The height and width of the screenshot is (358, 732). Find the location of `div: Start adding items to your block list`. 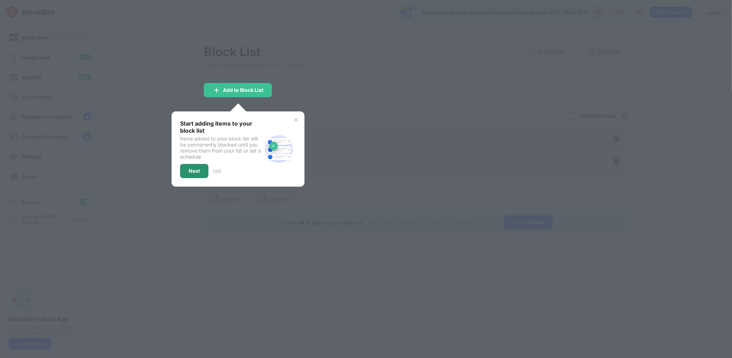

div: Start adding items to your block list is located at coordinates (221, 127).